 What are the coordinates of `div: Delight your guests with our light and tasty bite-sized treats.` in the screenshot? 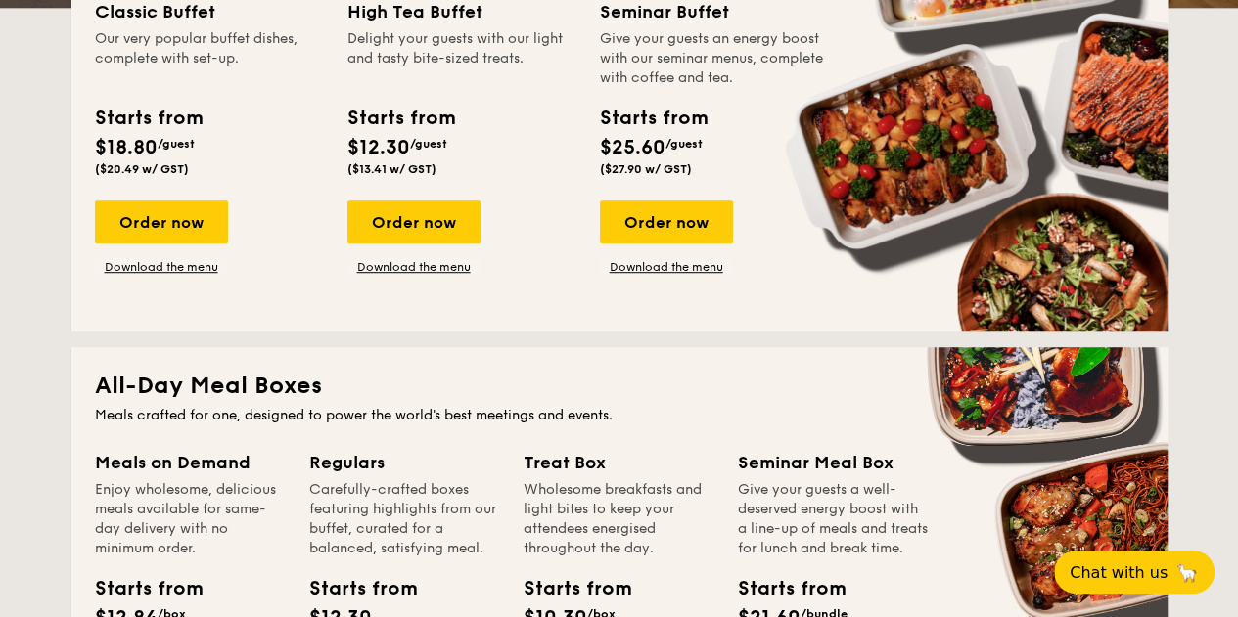 It's located at (462, 59).